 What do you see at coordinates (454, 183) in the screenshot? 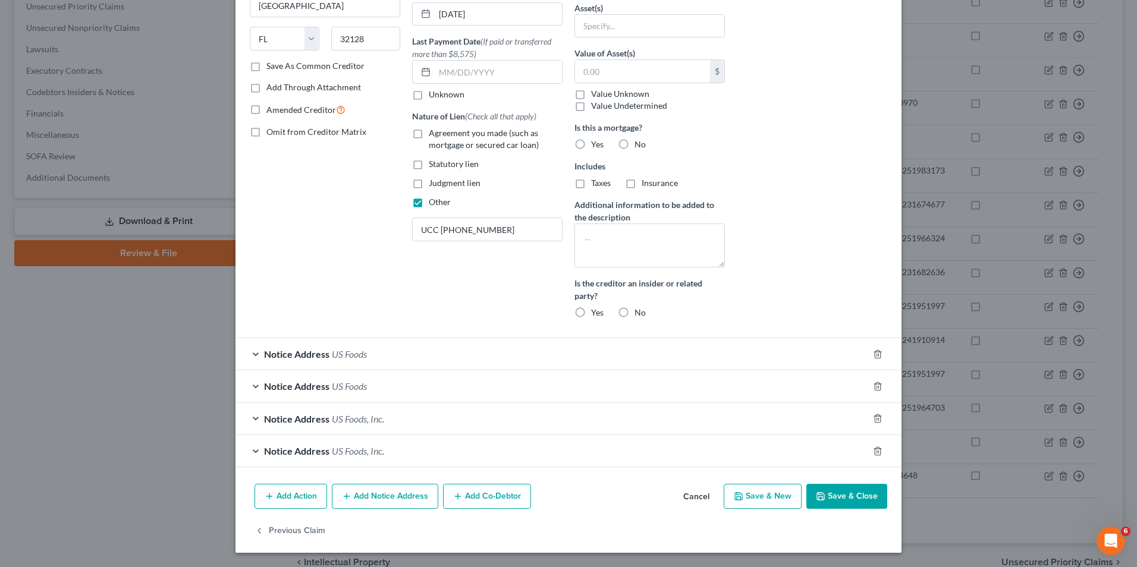
I see `span: Judgment lien` at bounding box center [454, 183].